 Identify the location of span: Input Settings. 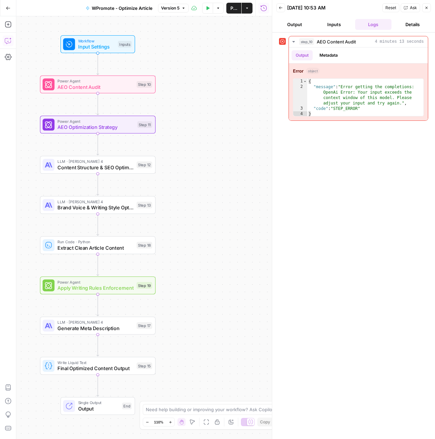
(96, 47).